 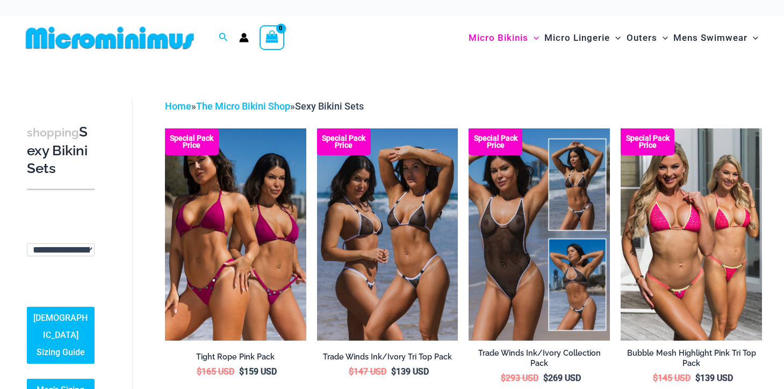 I want to click on h2: Trade Winds Ink/Ivory Collection Pack, so click(x=539, y=358).